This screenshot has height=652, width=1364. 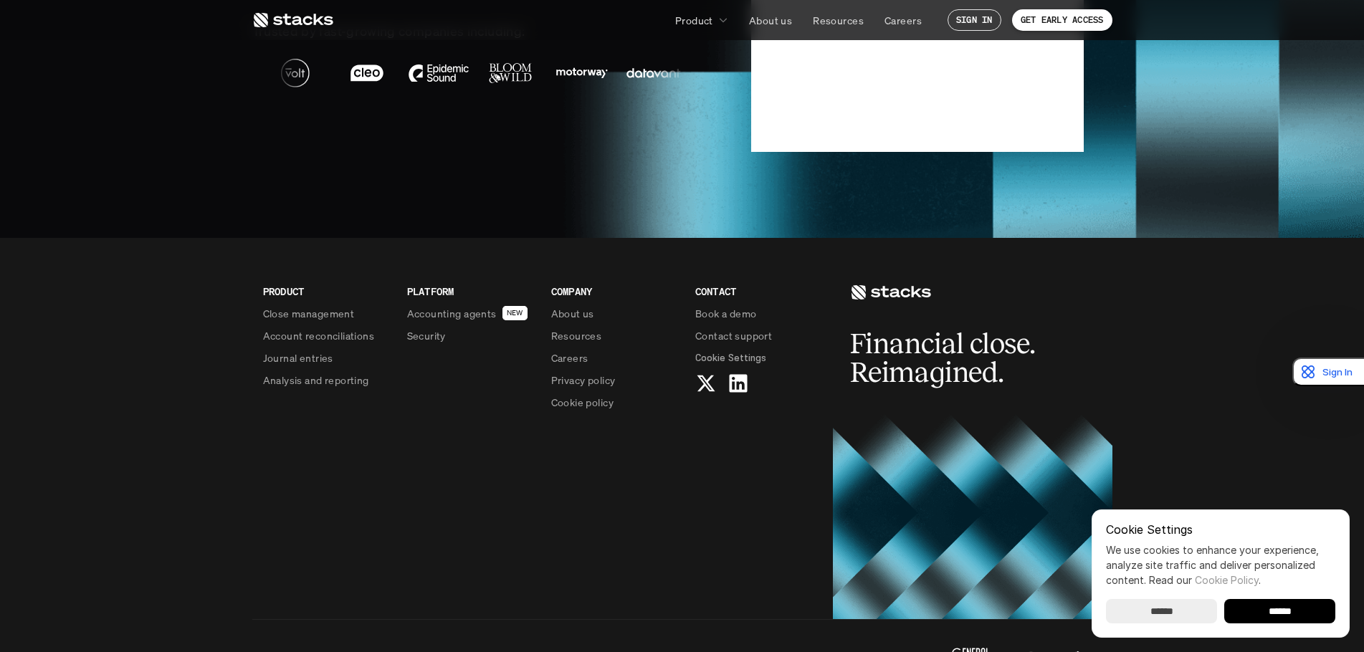 I want to click on p: SIGN IN, so click(x=974, y=20).